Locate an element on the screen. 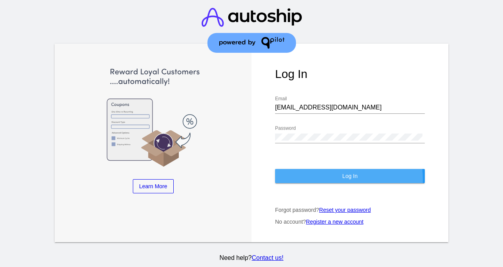 The height and width of the screenshot is (267, 503). input: Email is located at coordinates (350, 107).